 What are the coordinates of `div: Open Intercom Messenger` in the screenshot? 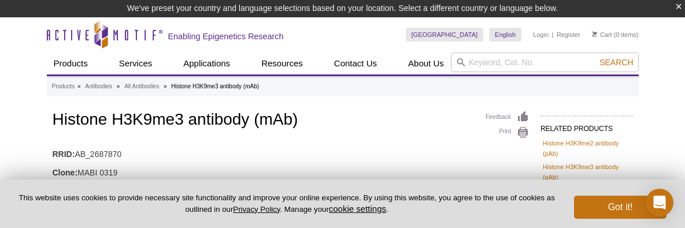 It's located at (660, 203).